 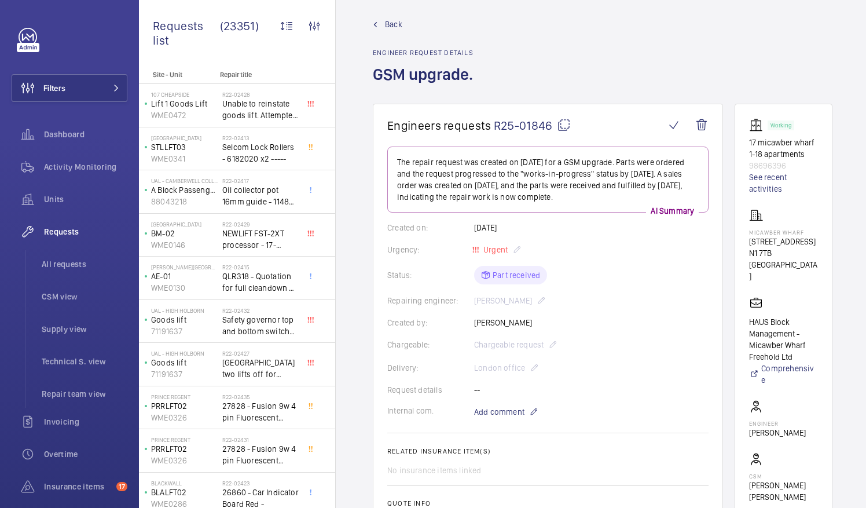 What do you see at coordinates (781, 125) in the screenshot?
I see `p: Working` at bounding box center [781, 125].